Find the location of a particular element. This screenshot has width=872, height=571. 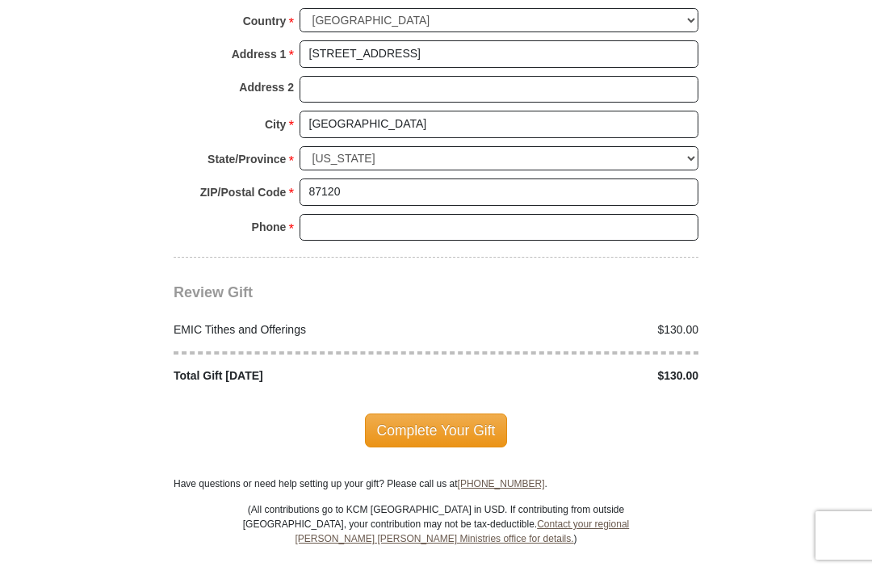

p: Have questions or need help setting up your gift? Please call us at . is located at coordinates (436, 484).